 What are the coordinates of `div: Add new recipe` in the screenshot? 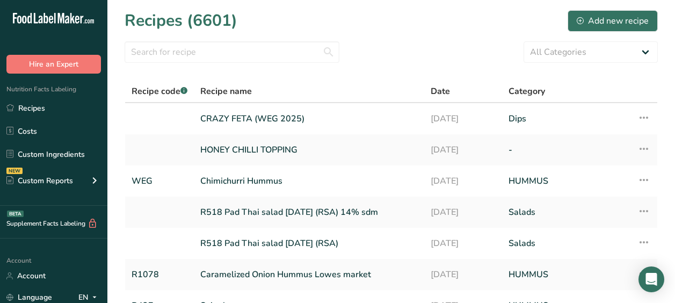 It's located at (613, 21).